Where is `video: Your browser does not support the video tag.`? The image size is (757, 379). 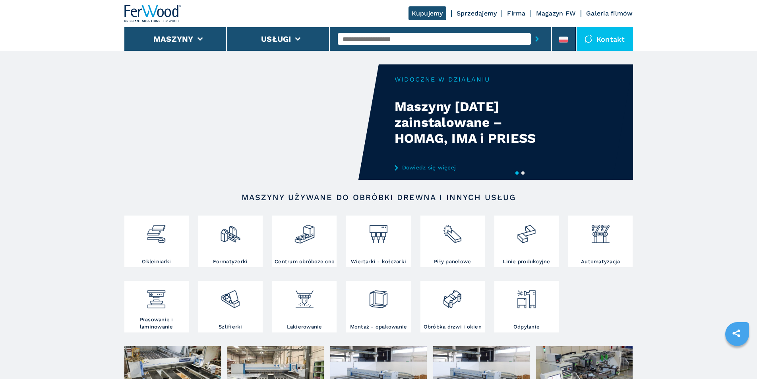
video: Your browser does not support the video tag. is located at coordinates (251, 122).